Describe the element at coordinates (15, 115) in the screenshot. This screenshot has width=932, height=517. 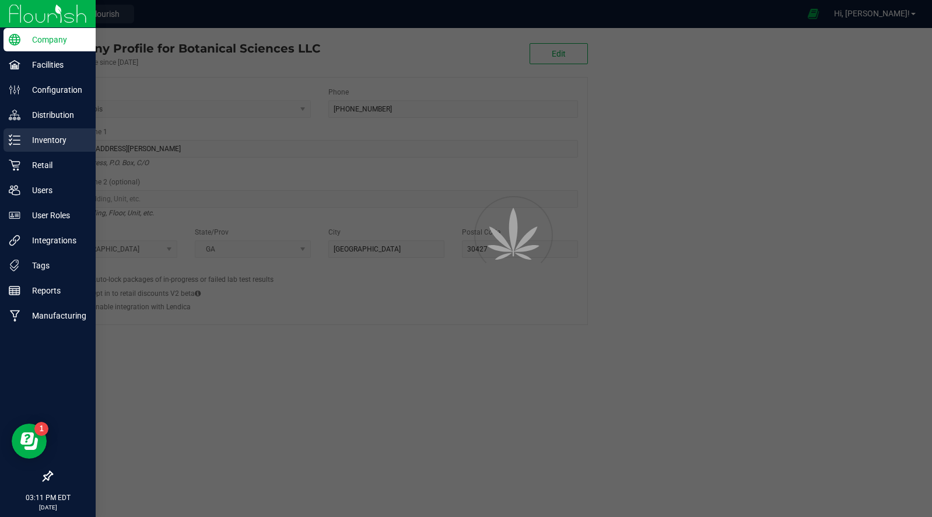
I see `inline-svg: Distribution` at that location.